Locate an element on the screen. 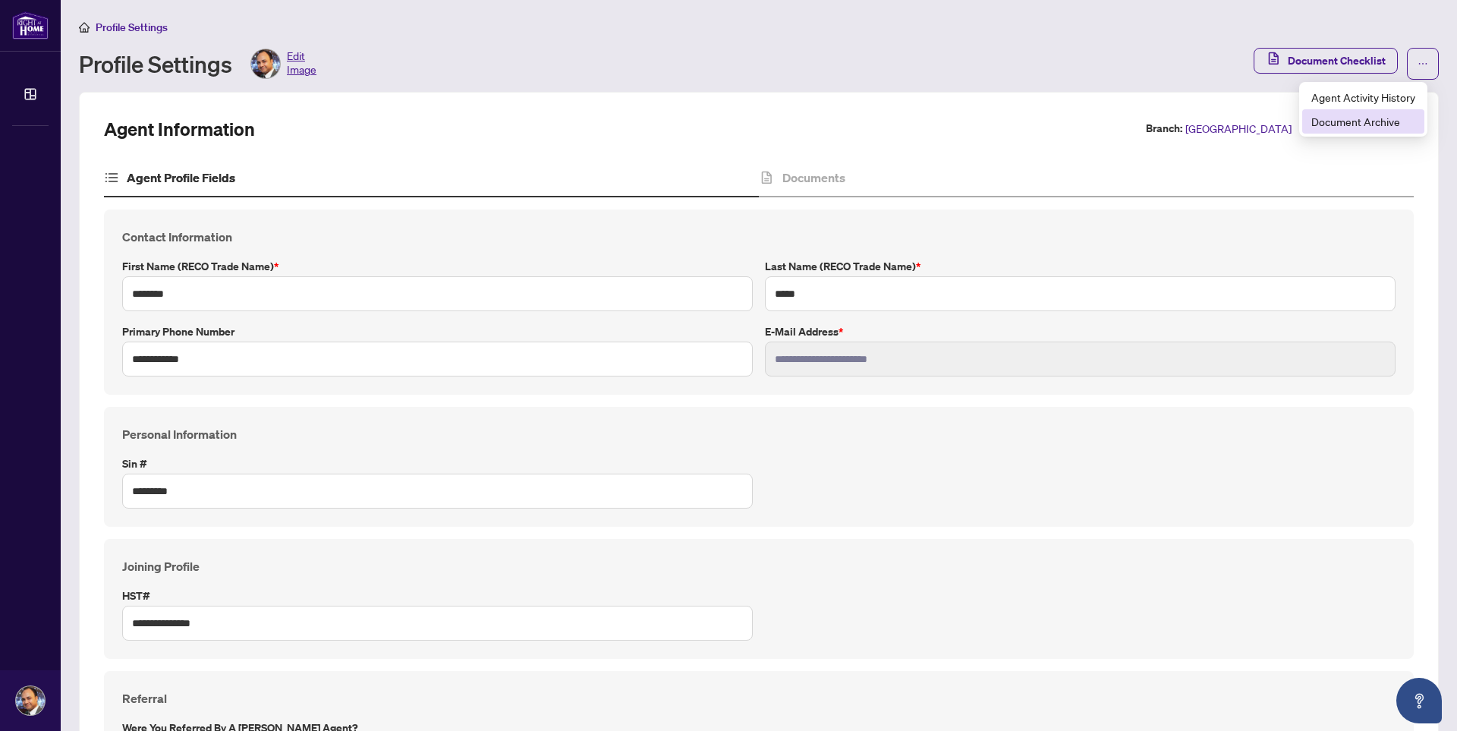 Image resolution: width=1457 pixels, height=731 pixels. h4: Agent Profile Fields is located at coordinates (181, 178).